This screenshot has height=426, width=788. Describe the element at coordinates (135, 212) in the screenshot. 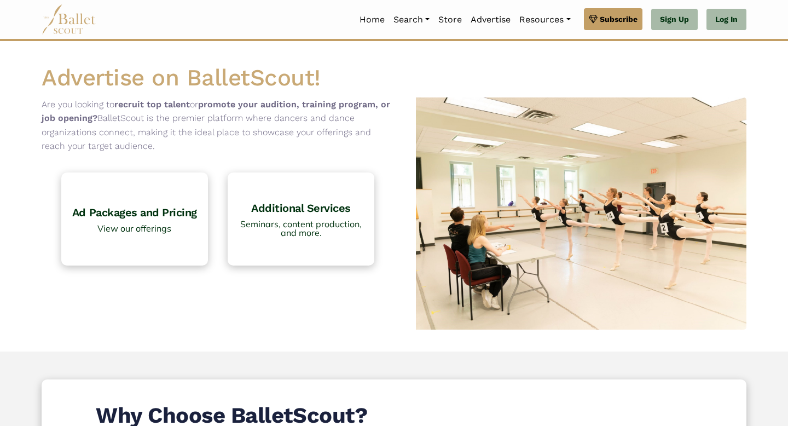

I see `h4: Ad Packages and Pricing` at that location.